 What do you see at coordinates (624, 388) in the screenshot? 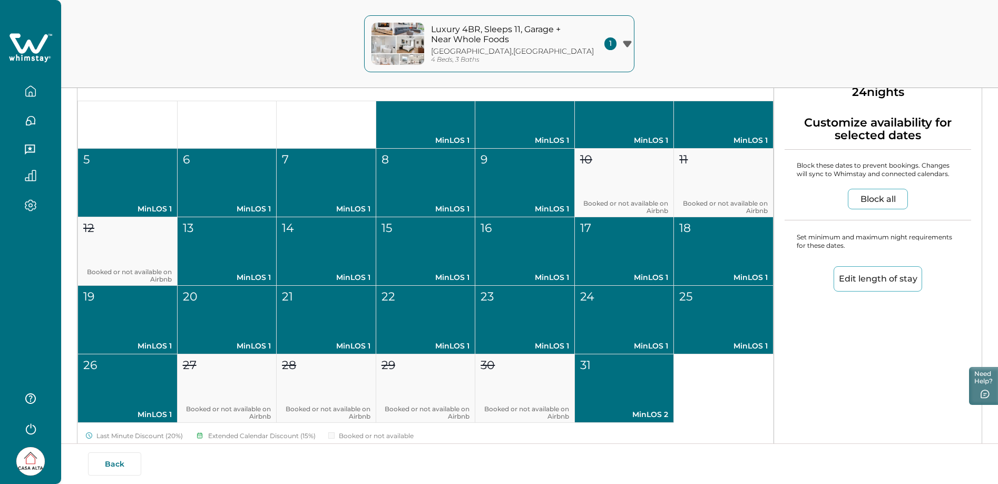
I see `button: 31MinLOS 2` at bounding box center [624, 388].